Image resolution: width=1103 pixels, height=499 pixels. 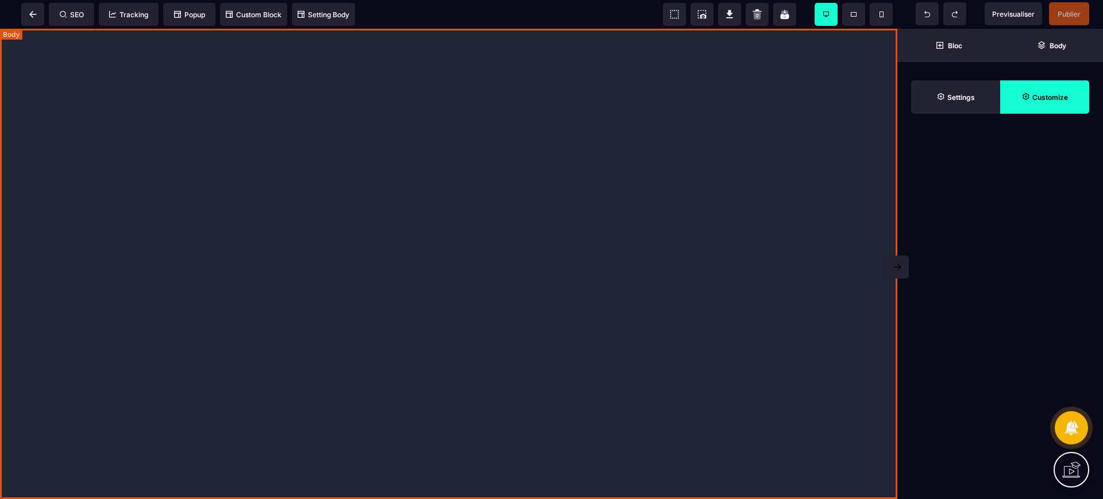 What do you see at coordinates (129, 14) in the screenshot?
I see `span: Tracking` at bounding box center [129, 14].